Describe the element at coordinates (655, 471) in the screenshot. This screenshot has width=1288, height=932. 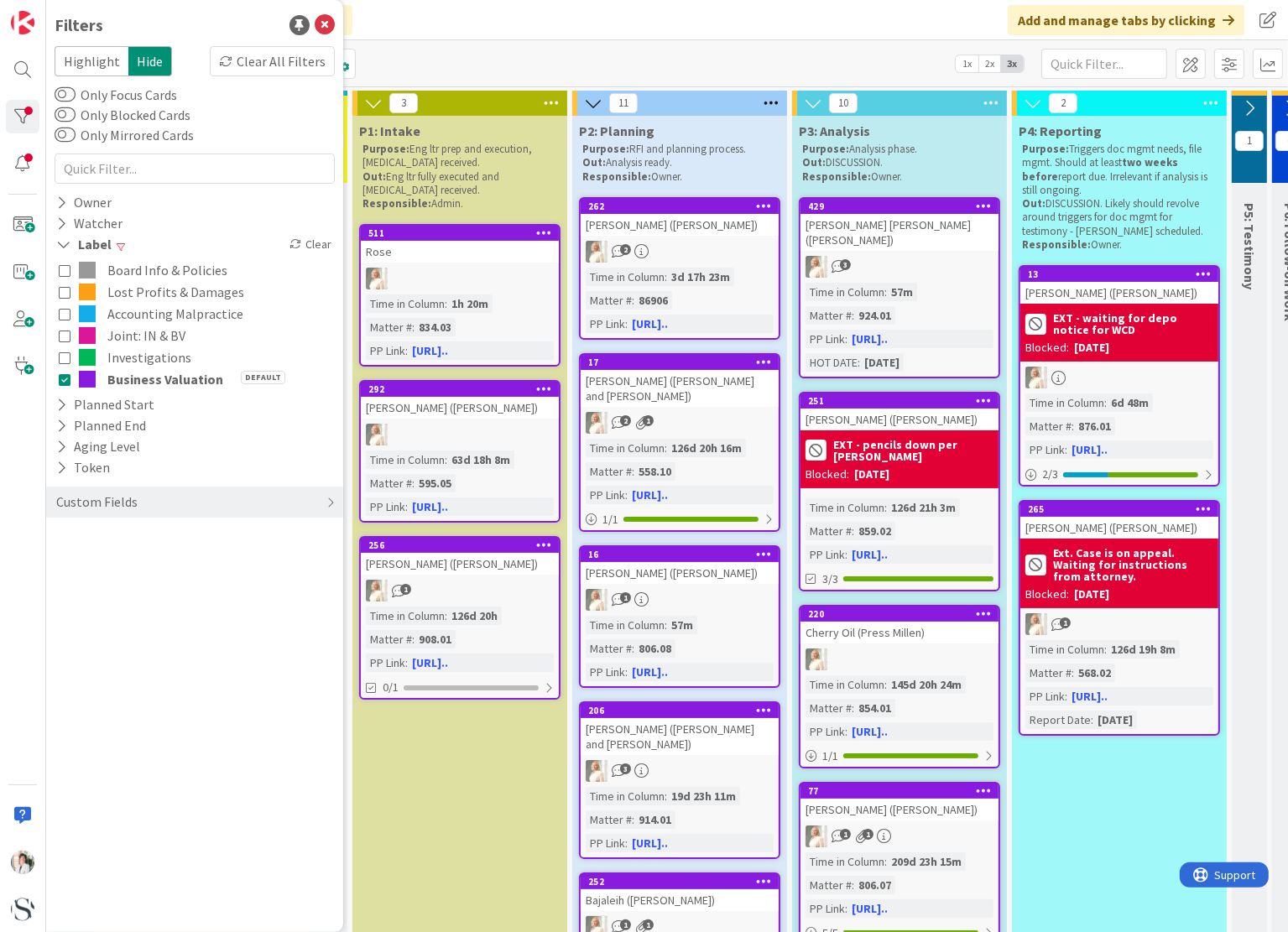
I see `div: 558.10` at that location.